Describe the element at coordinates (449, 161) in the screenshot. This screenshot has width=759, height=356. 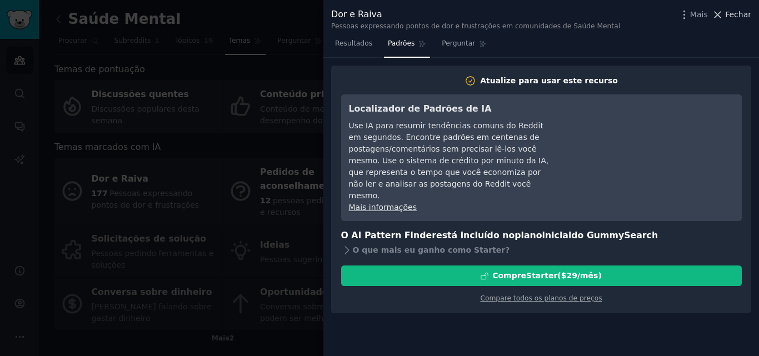
I see `font: Use IA para resumir tendências comuns do Reddit em segundos. Encontre padrões em centenas de post...` at that location.